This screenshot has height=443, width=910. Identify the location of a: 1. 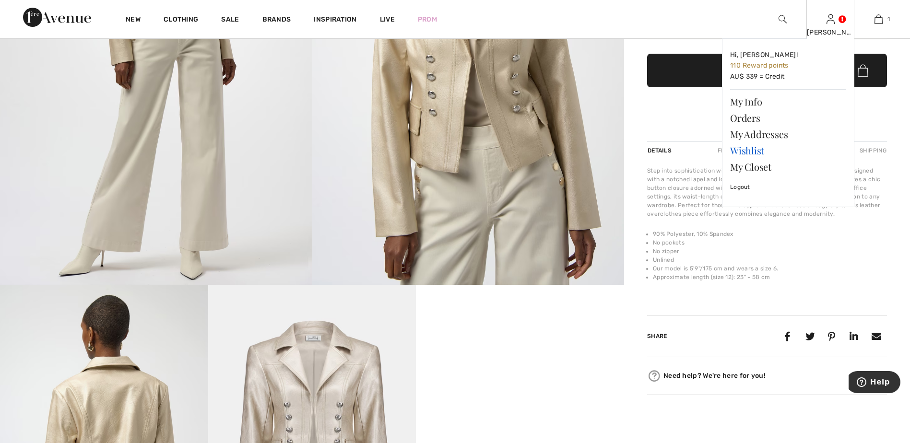
(878, 19).